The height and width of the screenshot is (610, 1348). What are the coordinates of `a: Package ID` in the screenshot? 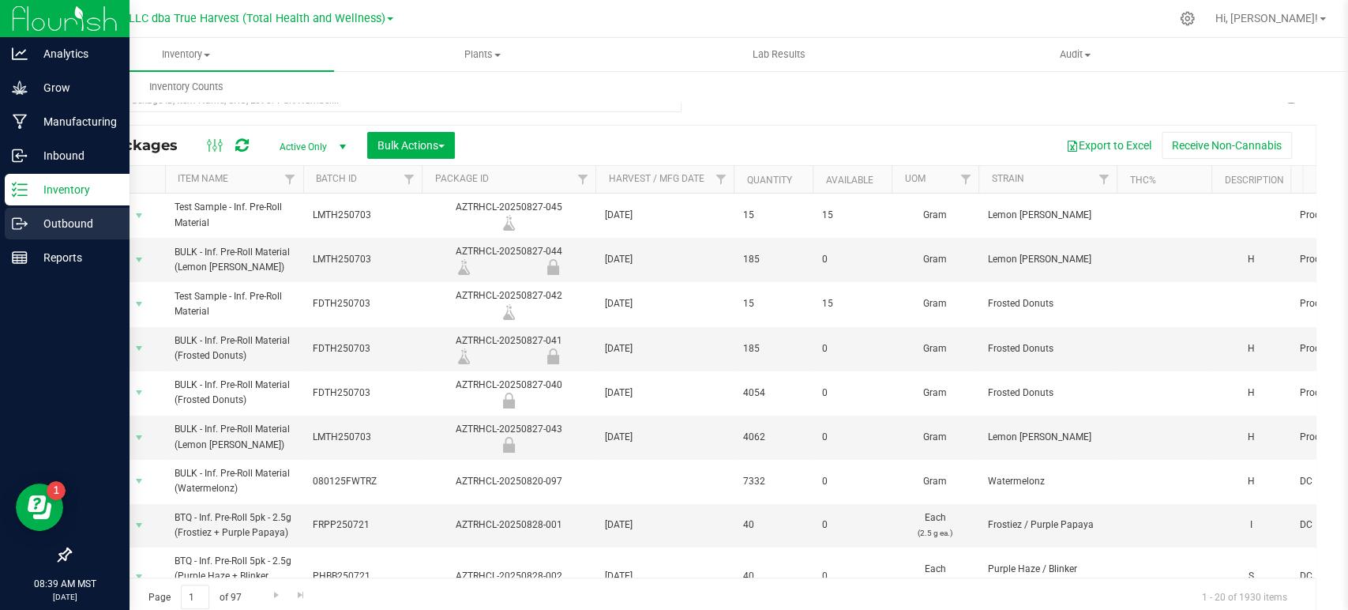 It's located at (461, 178).